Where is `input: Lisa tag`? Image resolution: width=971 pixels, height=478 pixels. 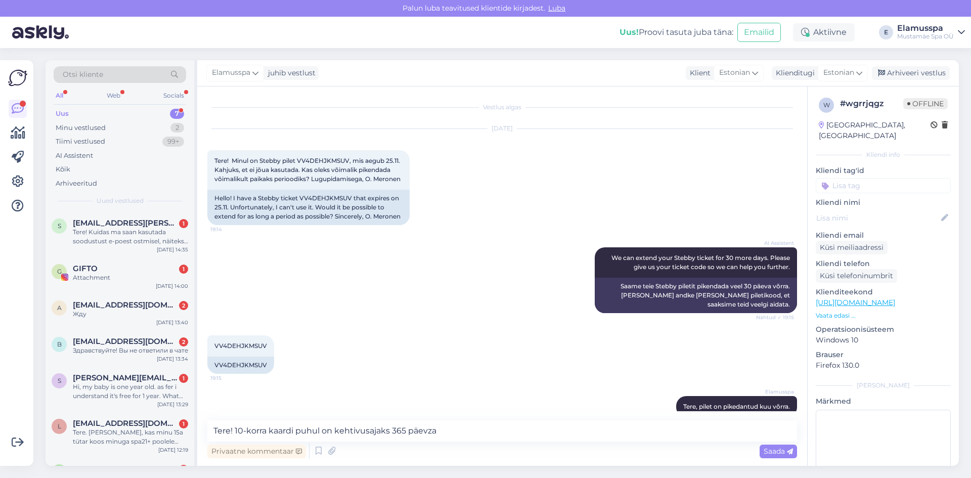 input: Lisa tag is located at coordinates (883, 186).